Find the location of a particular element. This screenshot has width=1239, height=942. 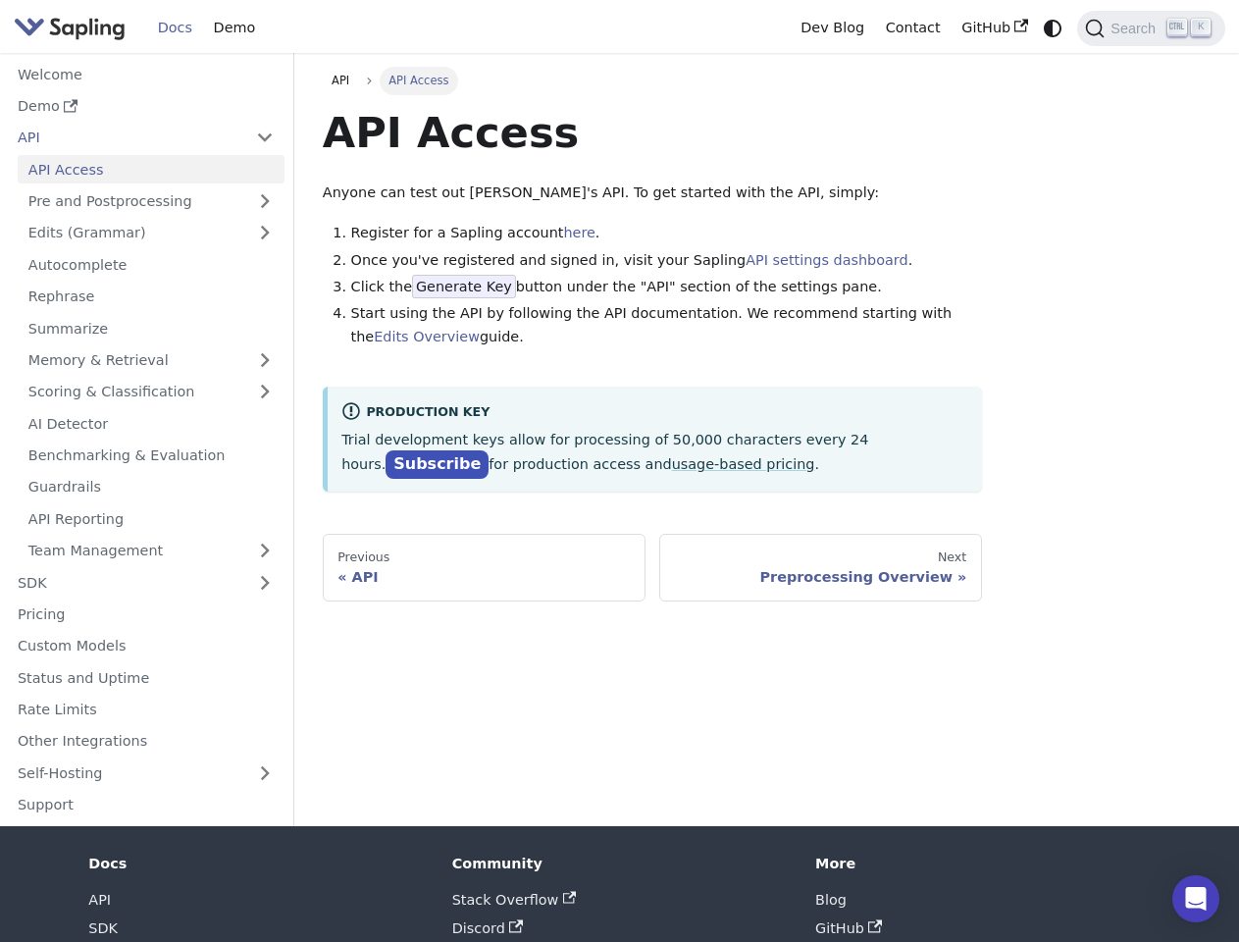

div: API is located at coordinates (484, 577).